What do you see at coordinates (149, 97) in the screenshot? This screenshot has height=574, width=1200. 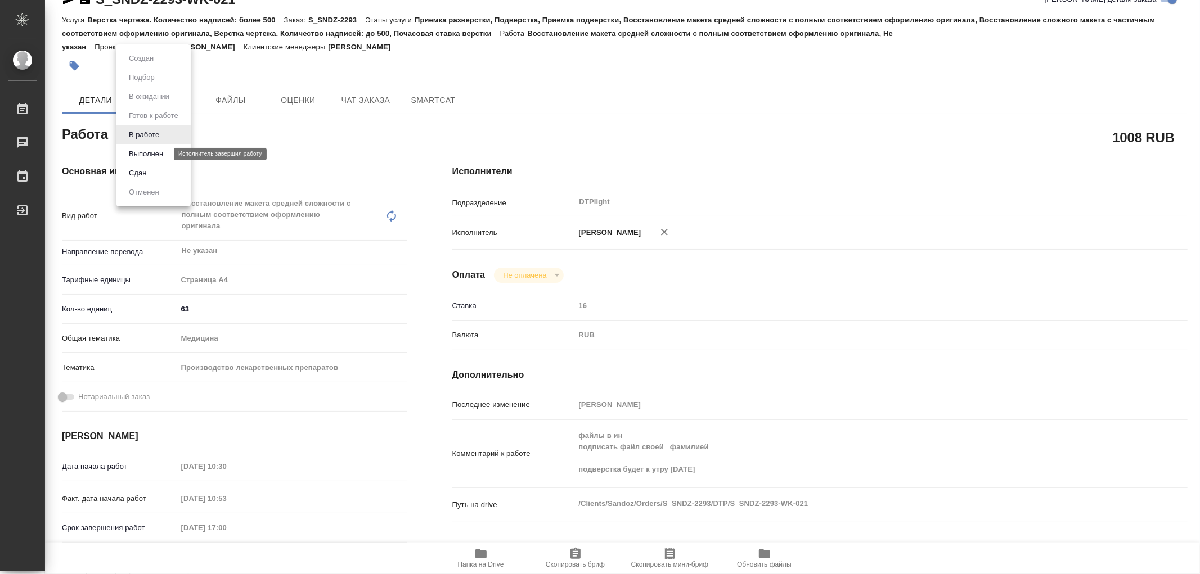 I see `button: В ожидании` at bounding box center [149, 97].